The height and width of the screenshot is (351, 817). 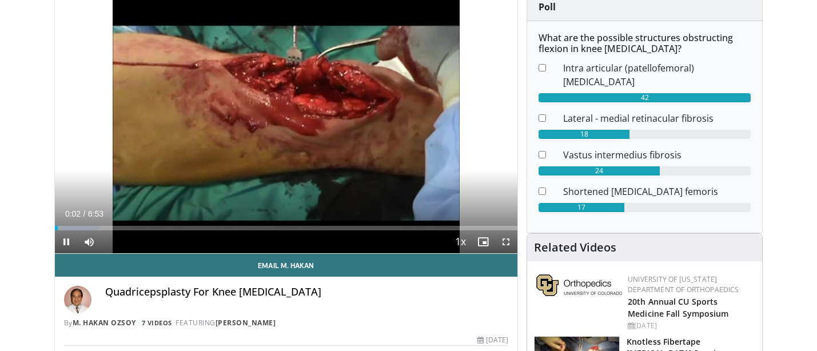 What do you see at coordinates (95, 214) in the screenshot?
I see `span: 6:53` at bounding box center [95, 214].